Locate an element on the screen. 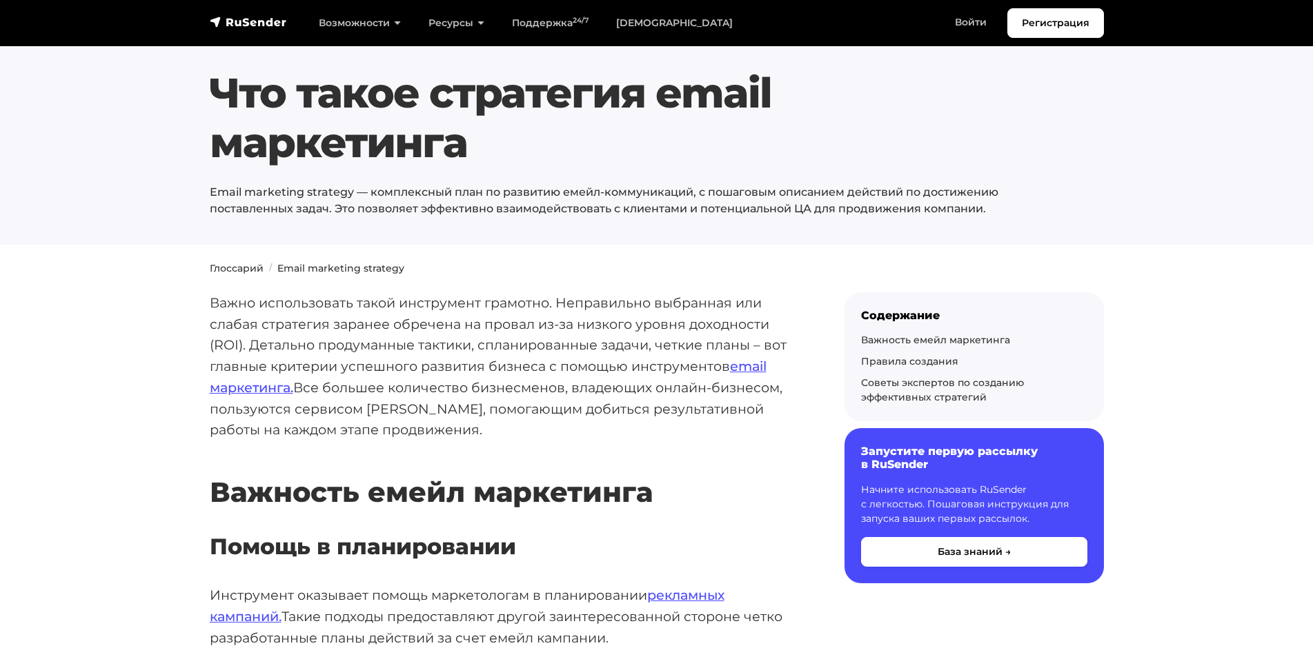  a: Важность емейл маркетинга is located at coordinates (935, 340).